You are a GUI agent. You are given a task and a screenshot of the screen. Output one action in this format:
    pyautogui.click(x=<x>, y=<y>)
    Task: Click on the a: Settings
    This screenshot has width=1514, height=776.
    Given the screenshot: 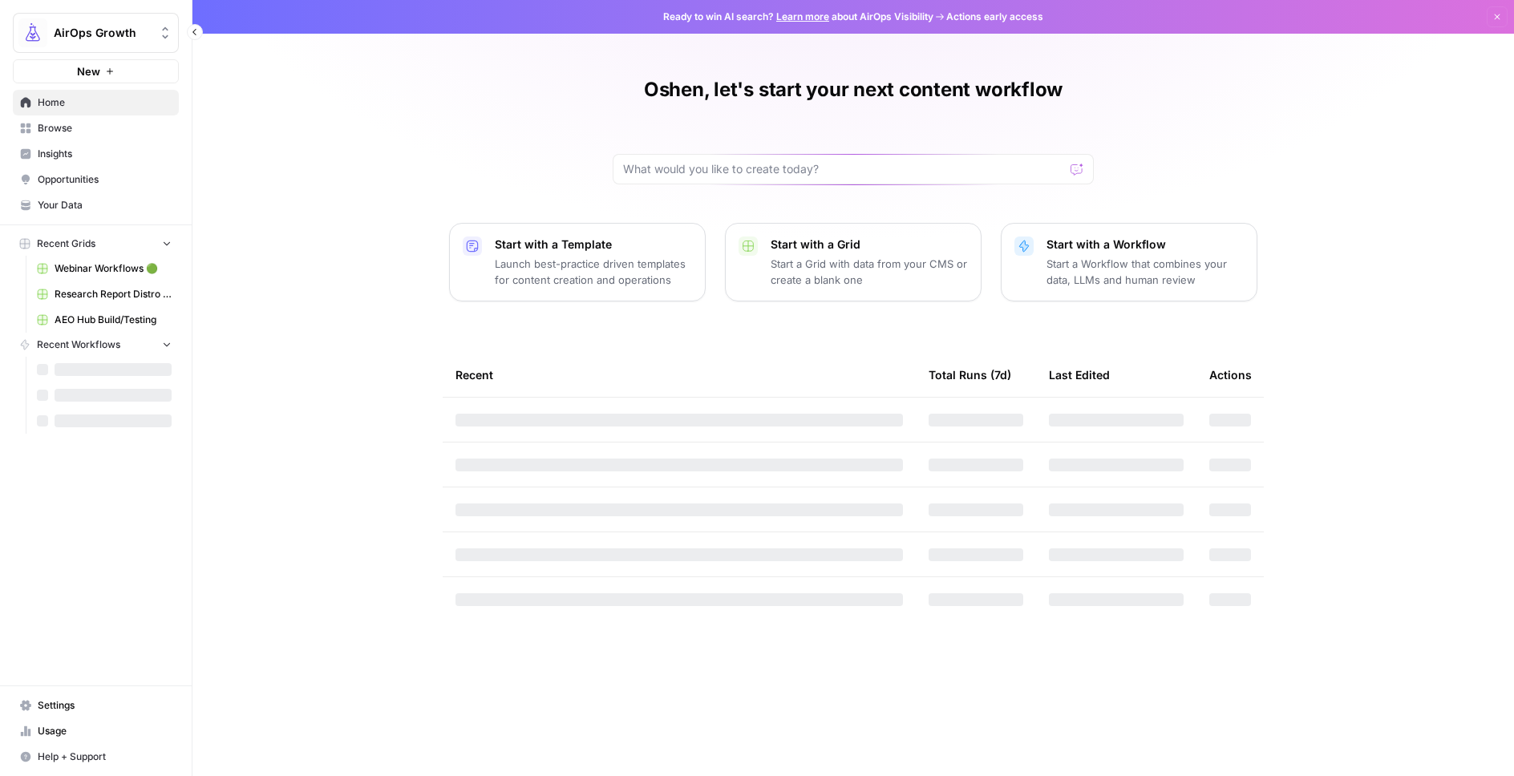 What is the action you would take?
    pyautogui.click(x=95, y=706)
    